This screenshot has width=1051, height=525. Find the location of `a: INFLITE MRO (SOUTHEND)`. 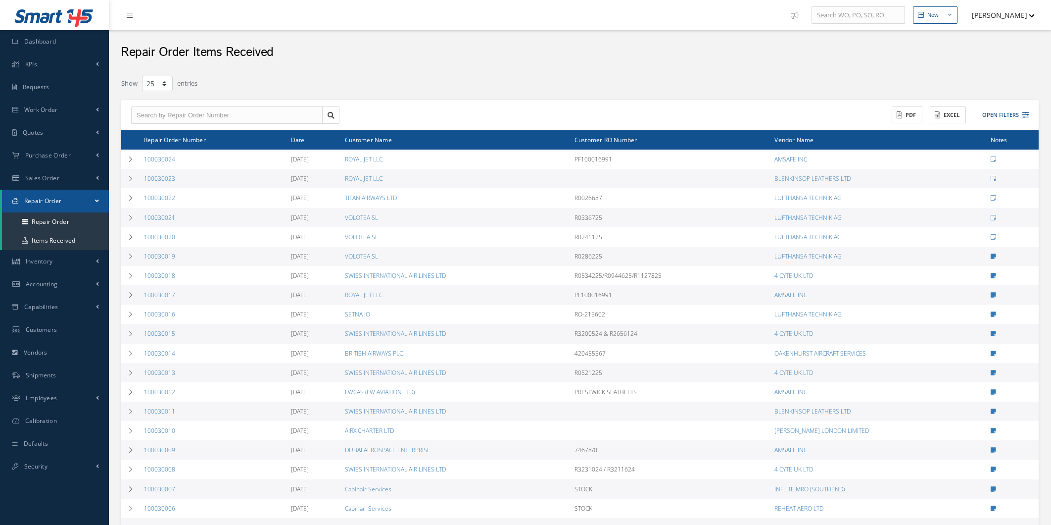

a: INFLITE MRO (SOUTHEND) is located at coordinates (810, 489).